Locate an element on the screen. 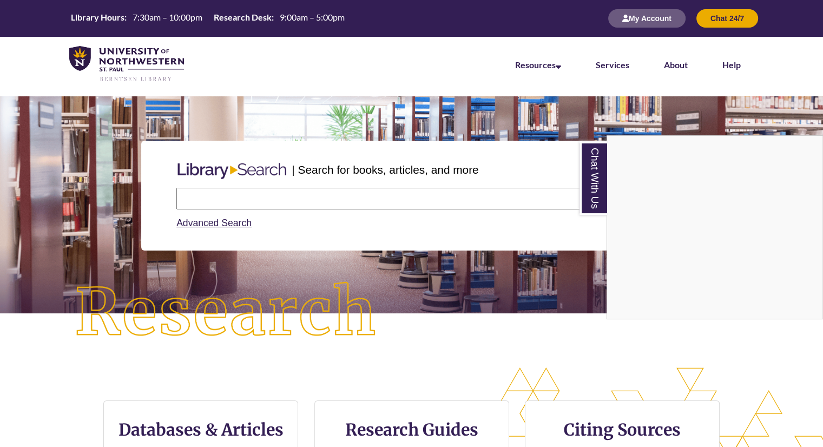  a: Resources is located at coordinates (538, 64).